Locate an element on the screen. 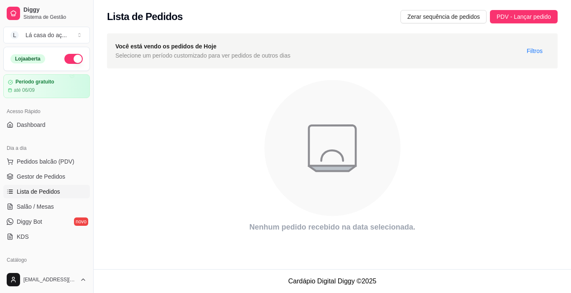  span: Diggy Bot is located at coordinates (29, 222).